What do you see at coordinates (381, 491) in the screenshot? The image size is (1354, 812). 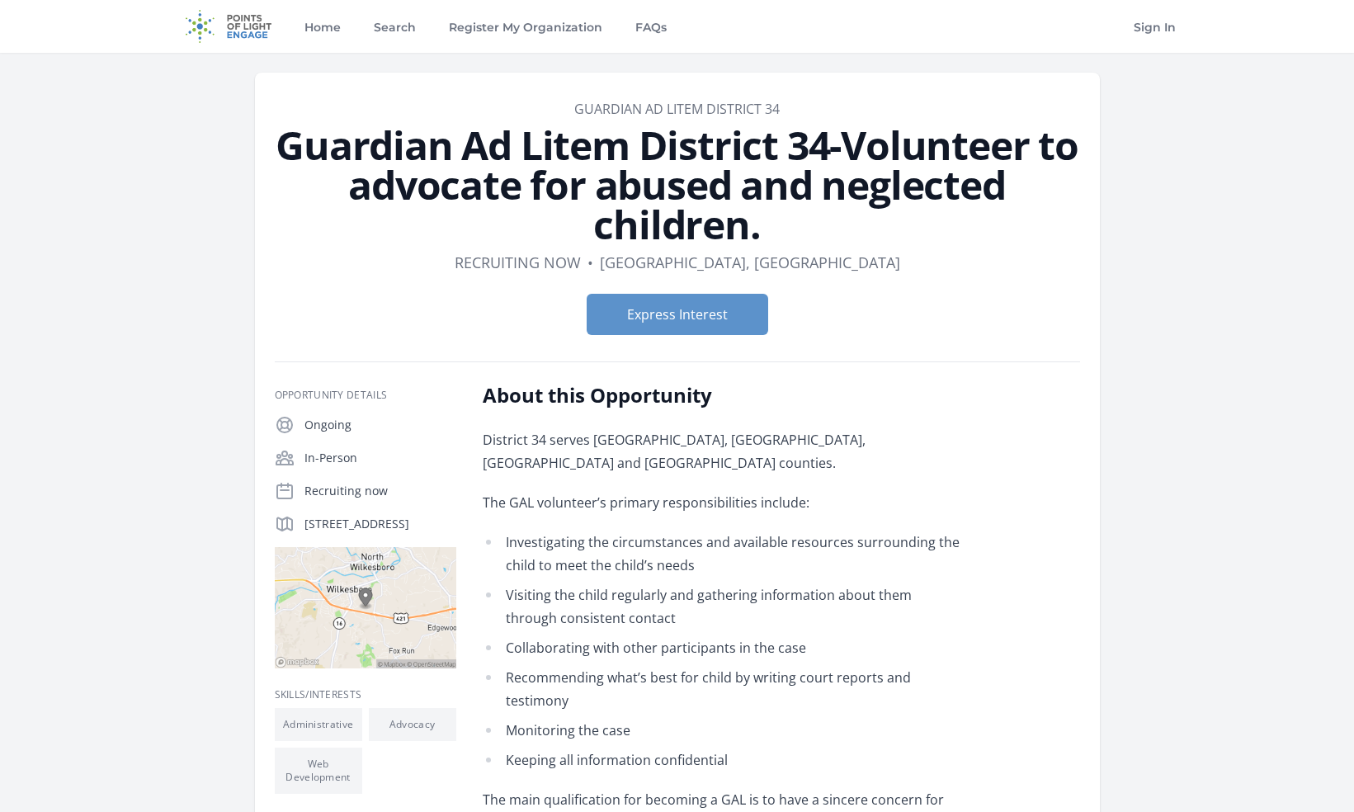 I see `p: Recruiting now` at bounding box center [381, 491].